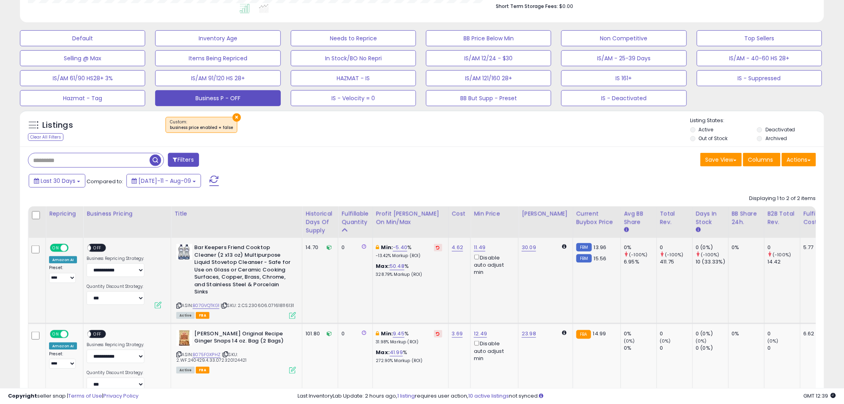  What do you see at coordinates (599, 333) in the screenshot?
I see `span: 14.99` at bounding box center [599, 333].